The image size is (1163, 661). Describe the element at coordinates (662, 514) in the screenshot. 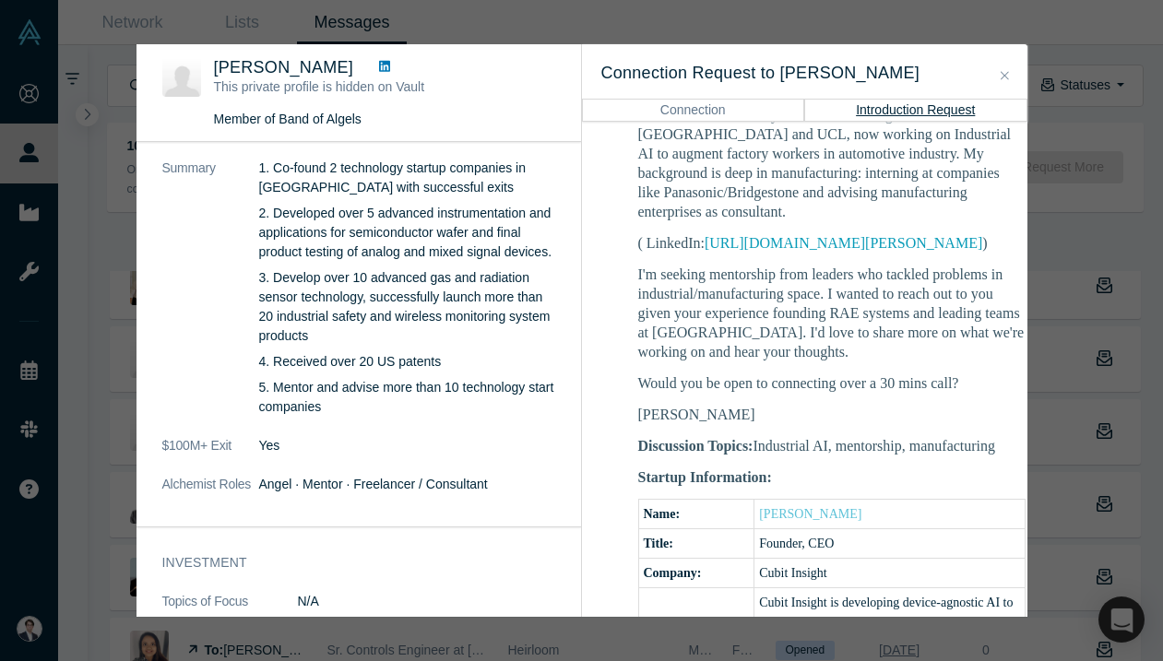

I see `b: Name:` at that location.